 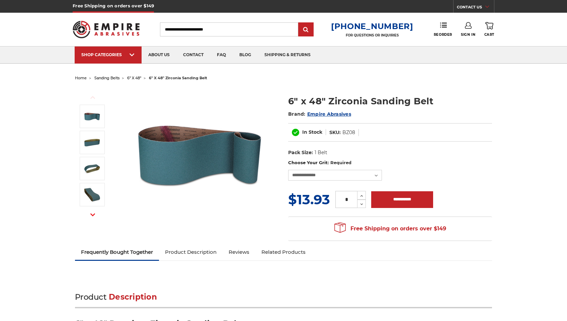 What do you see at coordinates (92, 195) in the screenshot?
I see `img: 6" x 48" Sanding Belt - Zirc` at bounding box center [92, 195].